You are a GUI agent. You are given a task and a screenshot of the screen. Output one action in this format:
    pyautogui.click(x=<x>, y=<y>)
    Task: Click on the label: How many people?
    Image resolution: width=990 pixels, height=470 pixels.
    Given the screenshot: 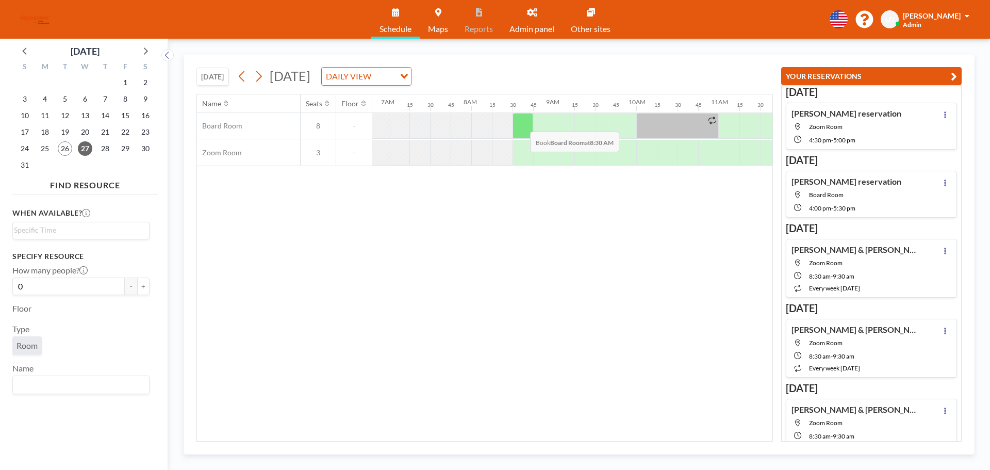 What is the action you would take?
    pyautogui.click(x=50, y=270)
    